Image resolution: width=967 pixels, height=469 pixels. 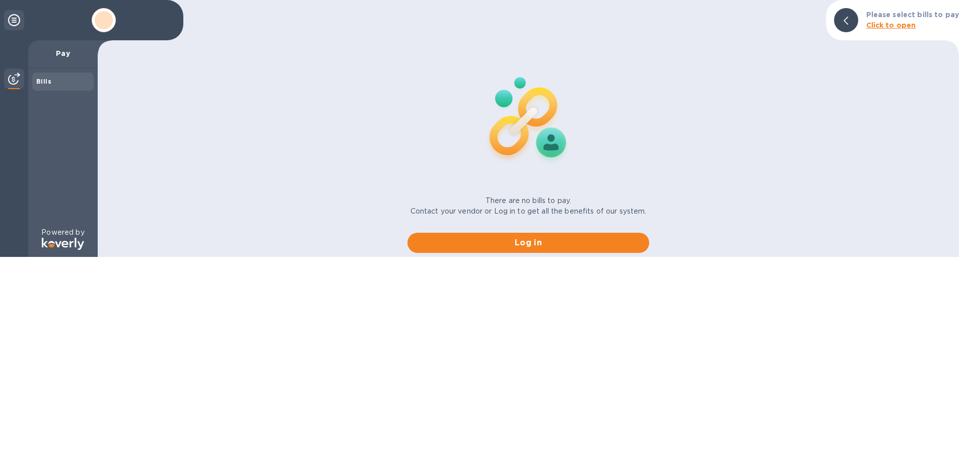 I want to click on button: Log in, so click(x=529, y=243).